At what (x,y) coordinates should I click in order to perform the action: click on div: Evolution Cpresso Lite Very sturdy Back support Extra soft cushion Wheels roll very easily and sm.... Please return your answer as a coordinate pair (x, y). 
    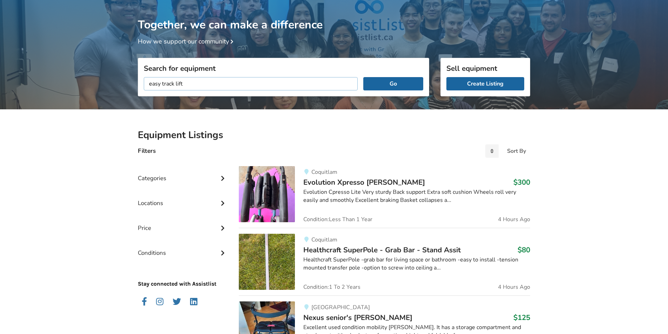
    Looking at the image, I should click on (416, 196).